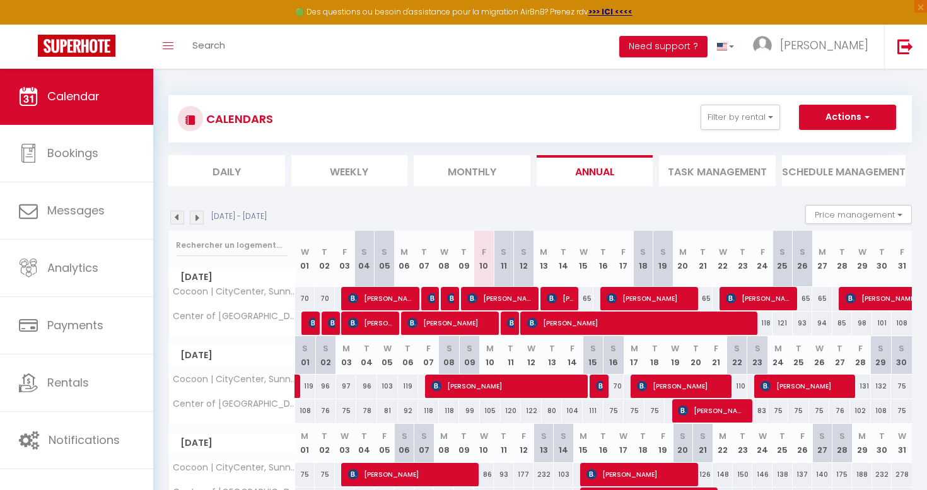 This screenshot has height=490, width=927. I want to click on div: 108, so click(305, 410).